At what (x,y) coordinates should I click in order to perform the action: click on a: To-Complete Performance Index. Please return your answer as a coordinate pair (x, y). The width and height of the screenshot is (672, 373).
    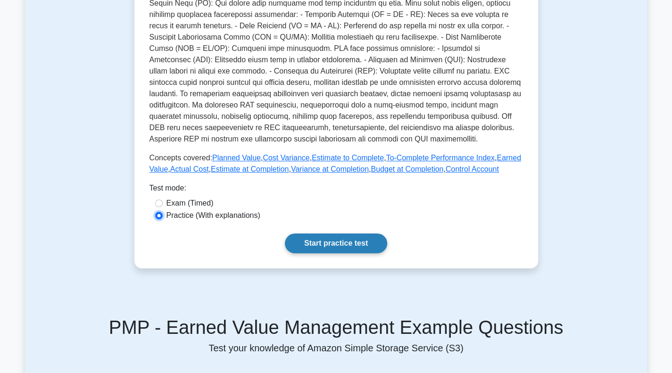
    Looking at the image, I should click on (440, 158).